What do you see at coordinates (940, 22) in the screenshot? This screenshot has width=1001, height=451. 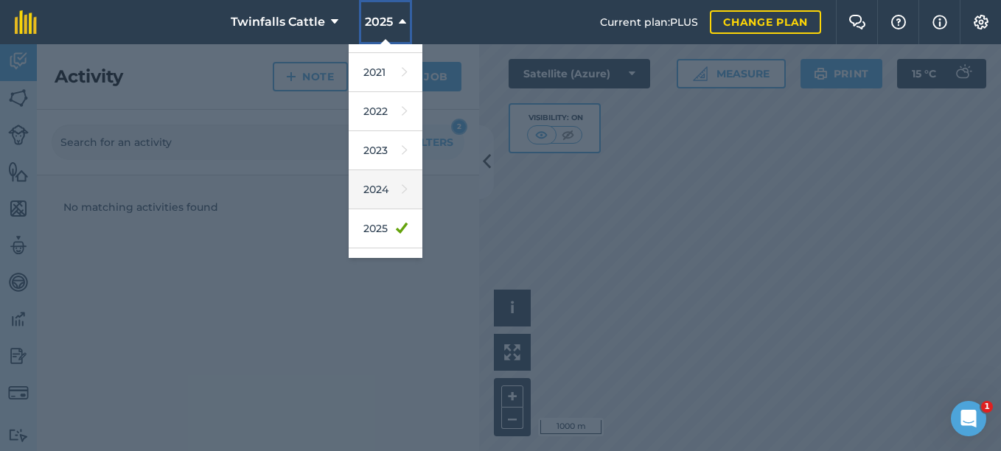 I see `img: svg+xml;base64,PHN2ZyB4bWxucz0iaHR0cDovL3d3dy53My5vcmcvMjAwMC9zdmciIHdpZHRoPSIxNyIgaGVpZ2h0PSIxNy...` at bounding box center [940, 22].